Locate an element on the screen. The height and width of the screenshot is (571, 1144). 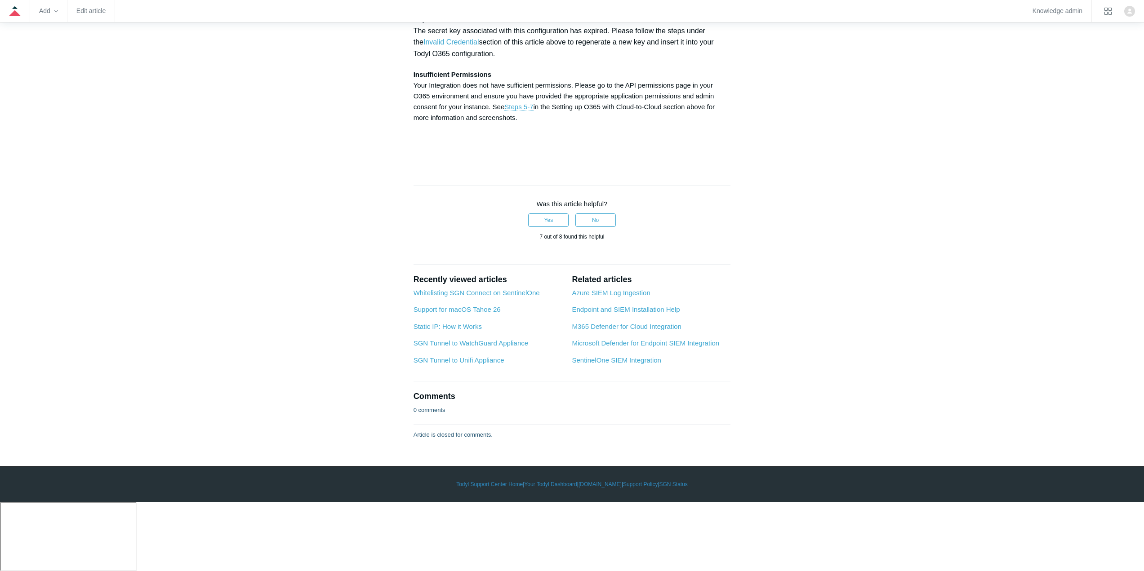
a: SGN Tunnel to Unifi Appliance is located at coordinates (459, 360).